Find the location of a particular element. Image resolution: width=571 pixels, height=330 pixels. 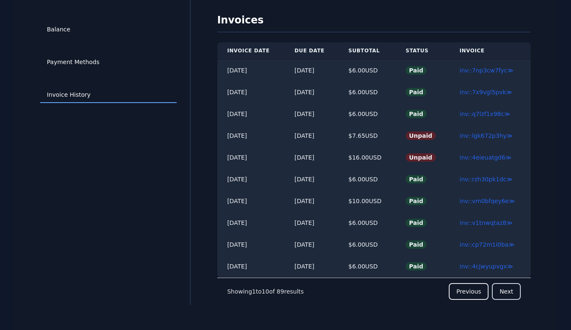

span: 10 is located at coordinates (265, 291).